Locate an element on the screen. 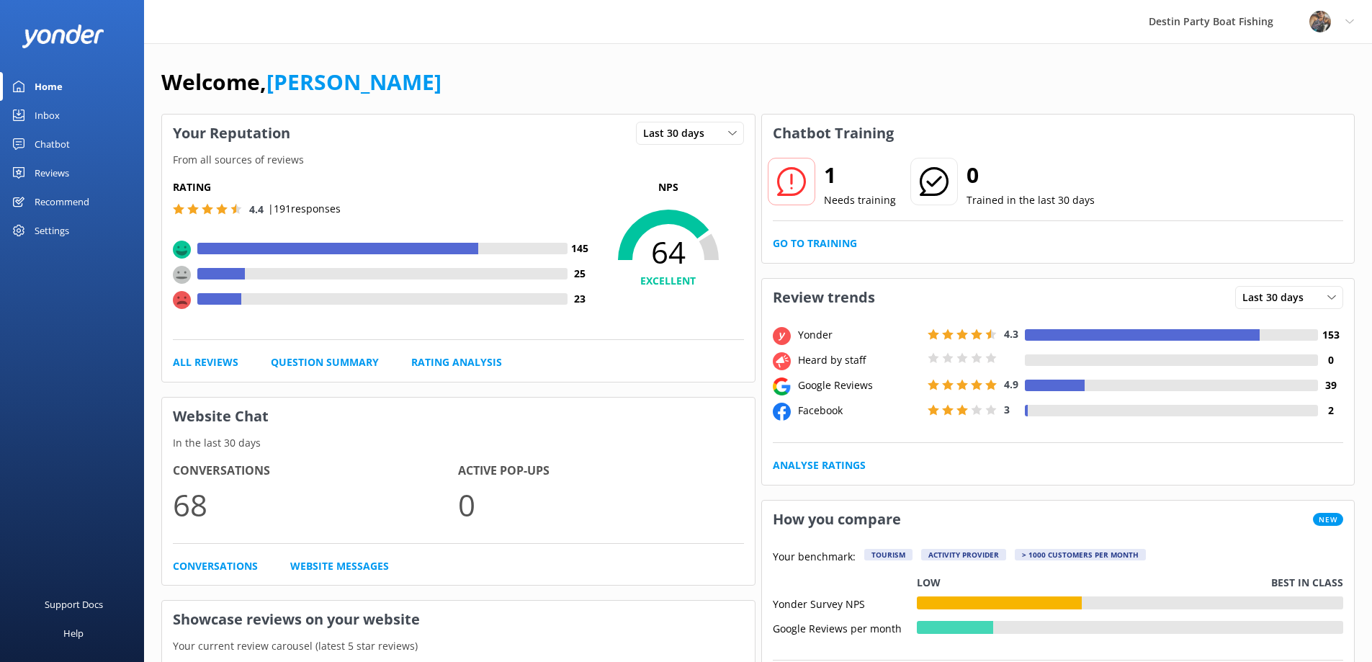  p: Trained in the last 30 days is located at coordinates (1031, 200).